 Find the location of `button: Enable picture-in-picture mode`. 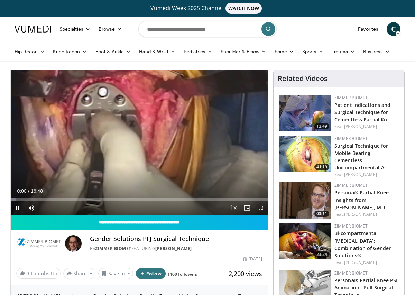

button: Enable picture-in-picture mode is located at coordinates (247, 208).